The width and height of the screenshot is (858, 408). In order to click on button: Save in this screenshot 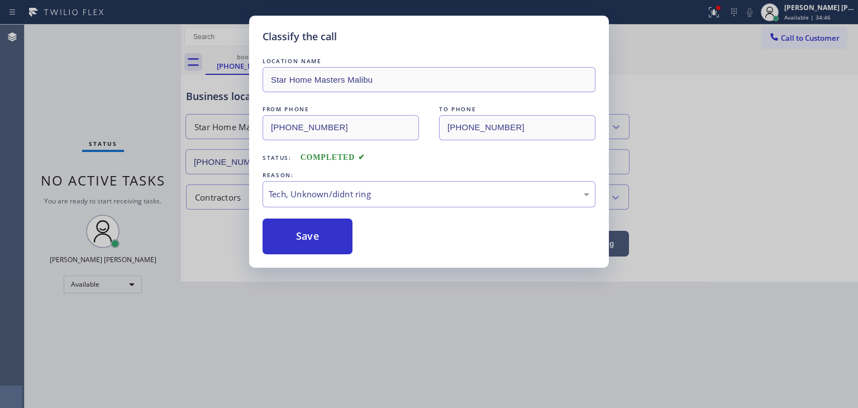, I will do `click(307, 236)`.